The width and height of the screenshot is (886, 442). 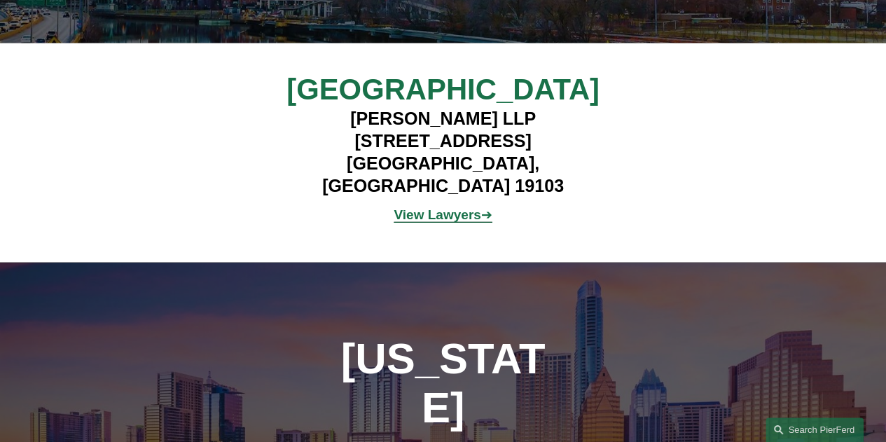 I want to click on a: View Lawyers➔, so click(x=443, y=214).